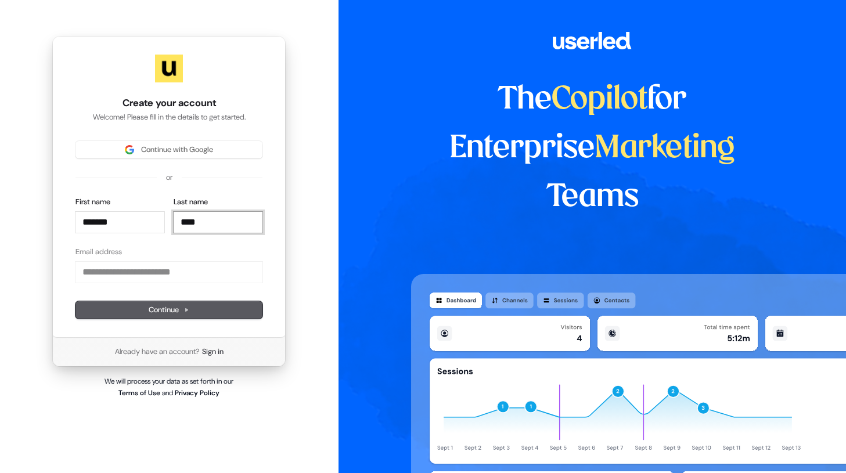  What do you see at coordinates (191, 202) in the screenshot?
I see `label: Last name` at bounding box center [191, 202].